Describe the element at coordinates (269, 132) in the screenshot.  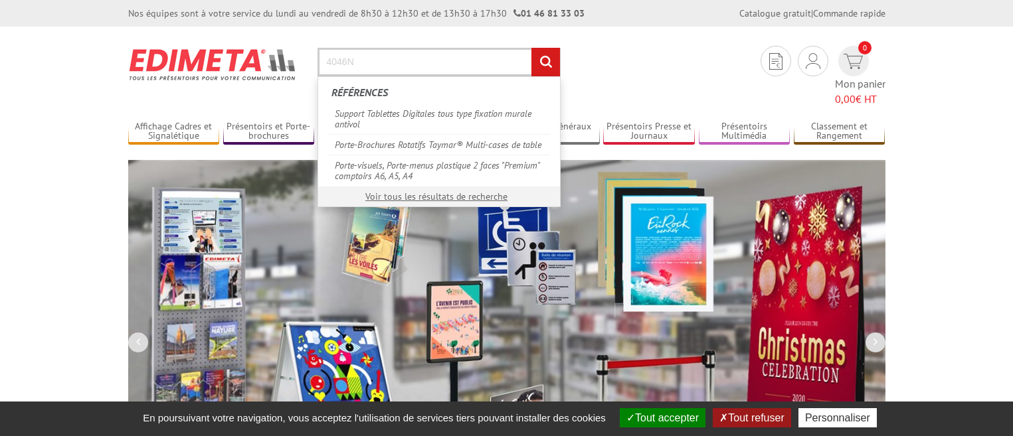
I see `a: Présentoirs et Porte-brochures` at that location.